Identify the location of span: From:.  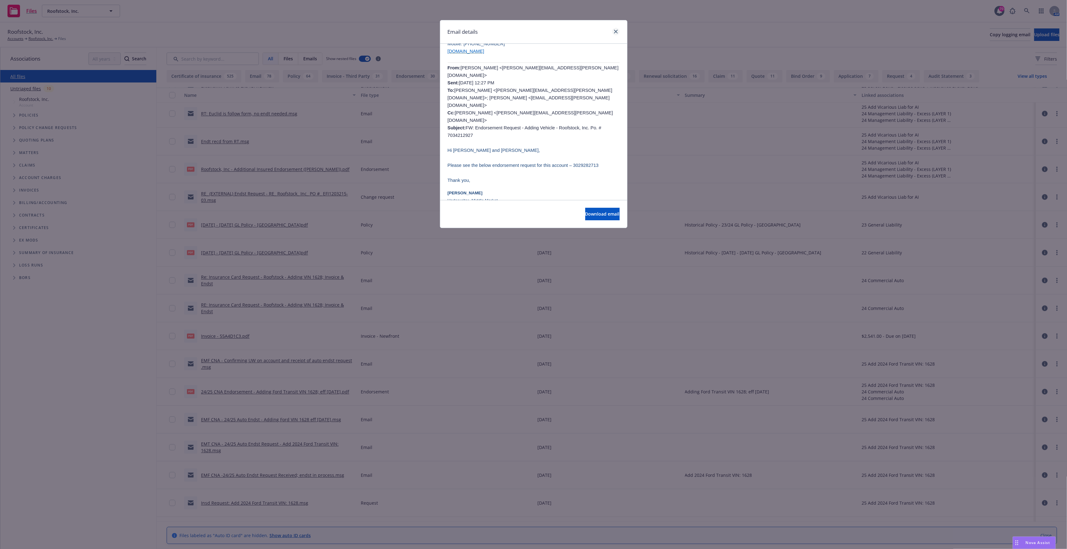
(454, 68).